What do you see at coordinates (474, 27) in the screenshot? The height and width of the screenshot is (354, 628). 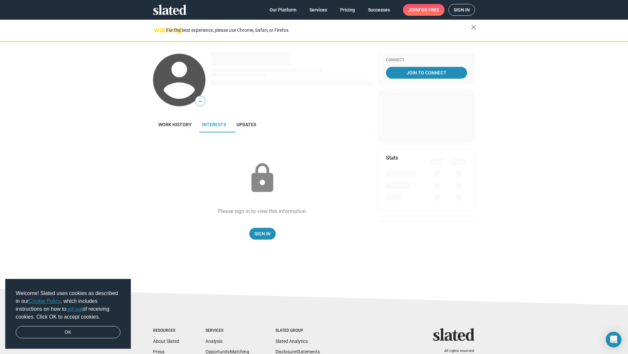 I see `mat-icon: close` at bounding box center [474, 27].